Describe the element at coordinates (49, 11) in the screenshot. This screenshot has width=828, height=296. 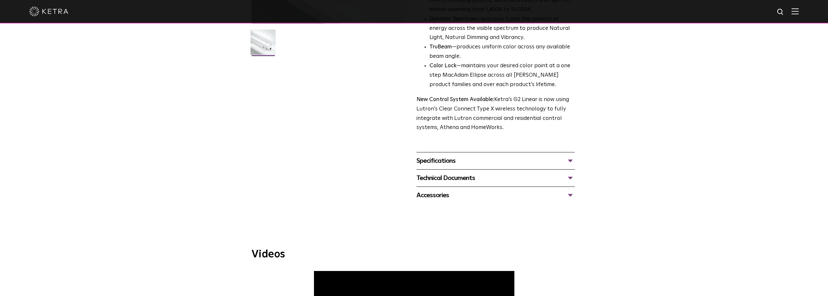
I see `img: ketra-logo-2019-white` at that location.